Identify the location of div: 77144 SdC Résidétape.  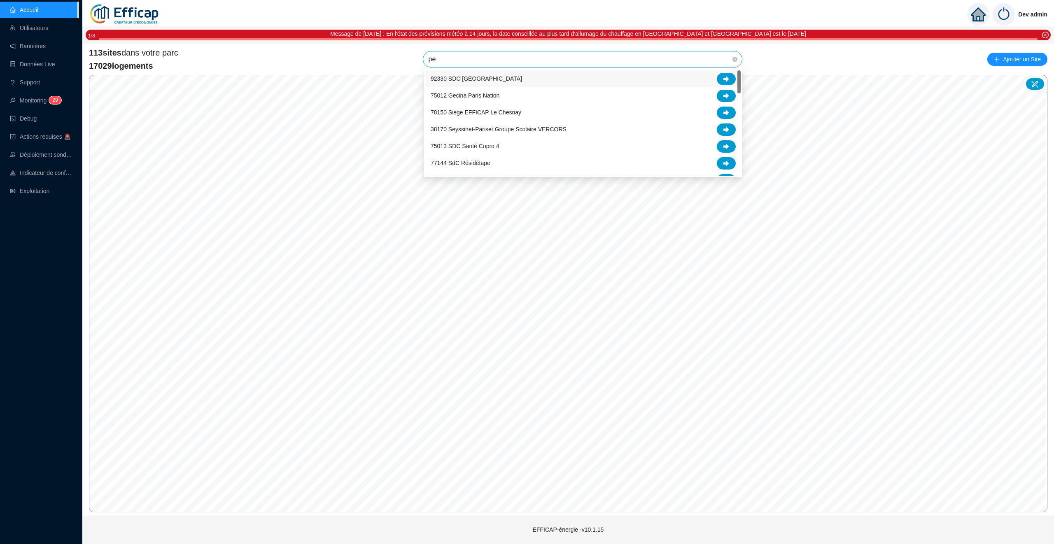
(583, 163).